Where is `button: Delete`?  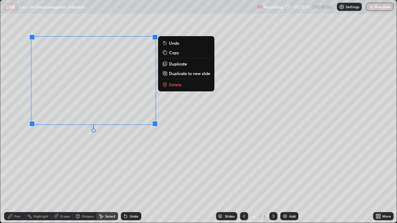
button: Delete is located at coordinates (186, 85).